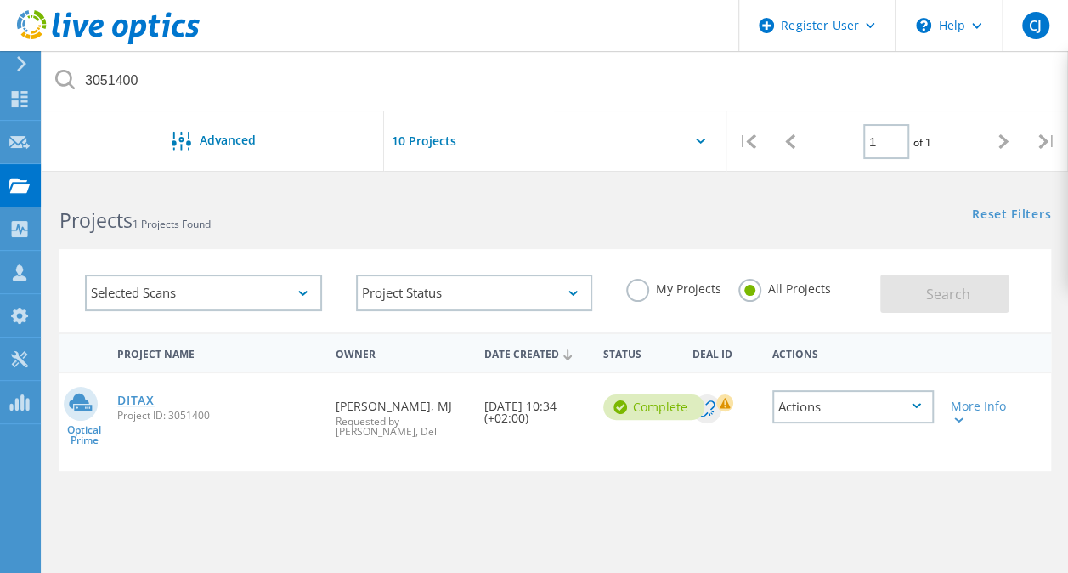 This screenshot has height=573, width=1068. What do you see at coordinates (203, 292) in the screenshot?
I see `div: Selected Scans` at bounding box center [203, 292].